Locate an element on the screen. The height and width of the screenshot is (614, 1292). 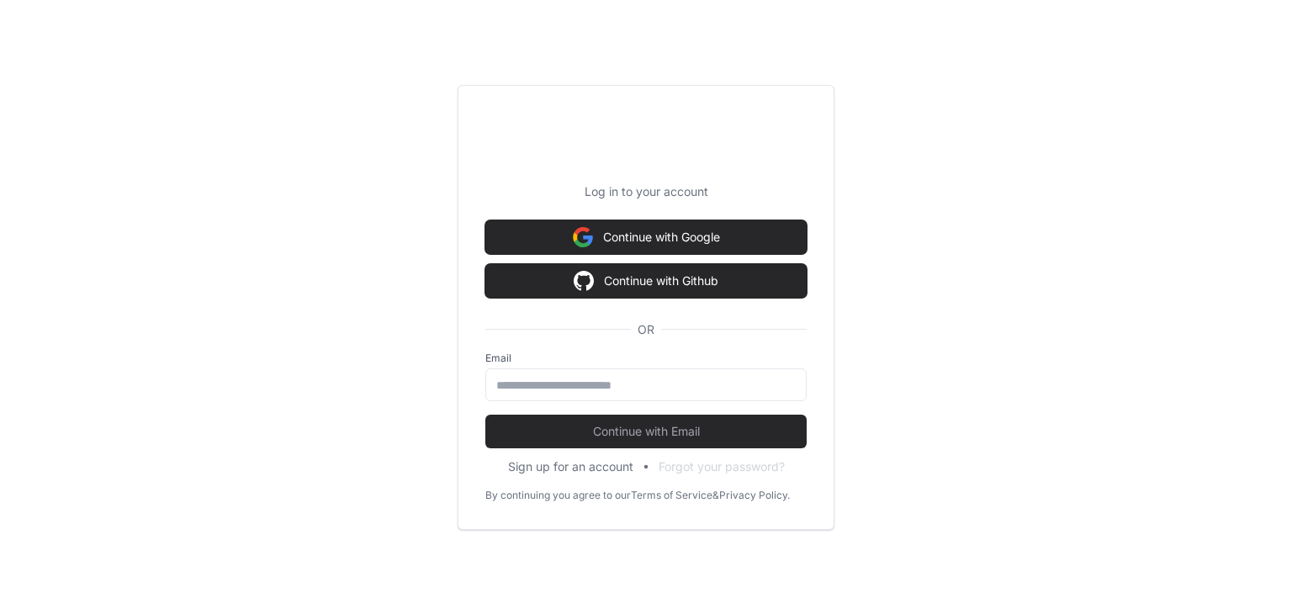
label: Email is located at coordinates (646, 358).